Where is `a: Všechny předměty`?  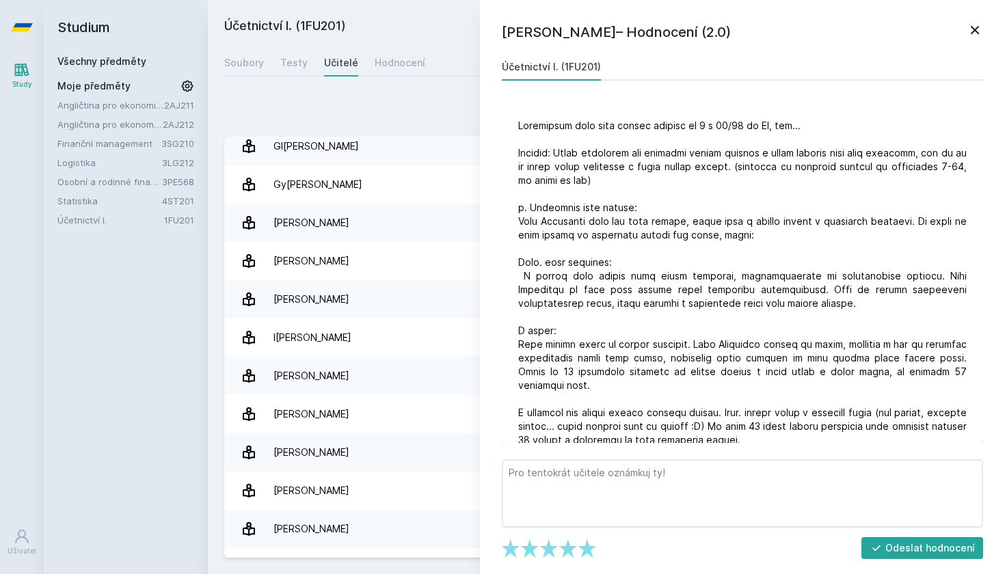 a: Všechny předměty is located at coordinates (102, 61).